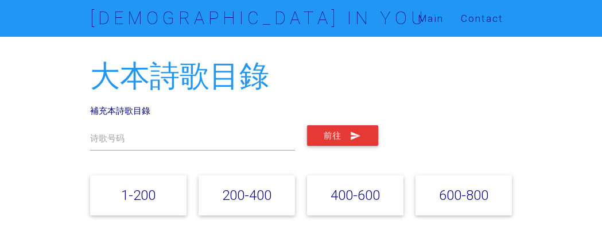  What do you see at coordinates (301, 76) in the screenshot?
I see `h2: 大本詩歌目錄` at bounding box center [301, 76].